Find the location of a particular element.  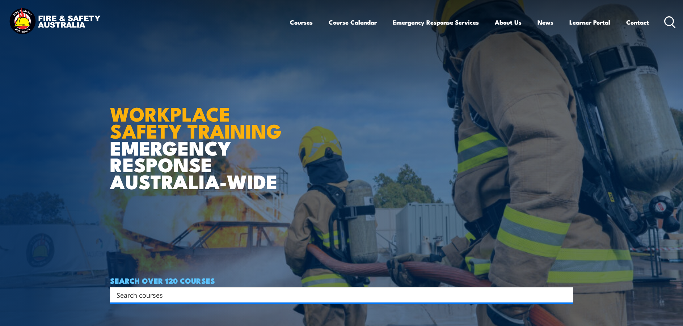

strong: WORKPLACE SAFETY TRAINING is located at coordinates (196, 122).